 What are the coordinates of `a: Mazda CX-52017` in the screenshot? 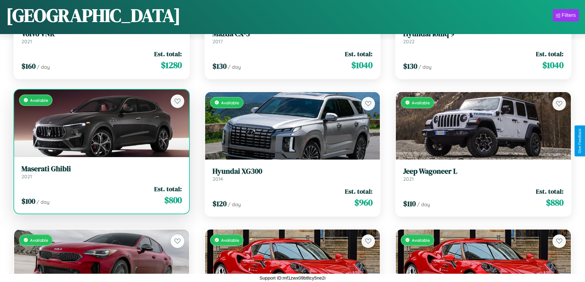 It's located at (293, 37).